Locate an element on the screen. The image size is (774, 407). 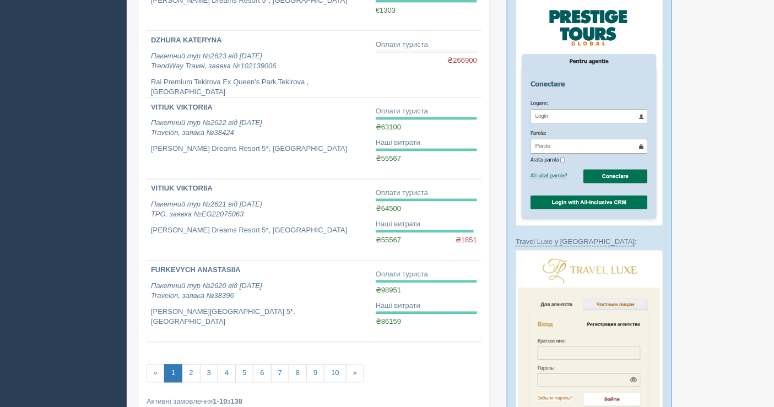
span: ₴64500 is located at coordinates (388, 209).